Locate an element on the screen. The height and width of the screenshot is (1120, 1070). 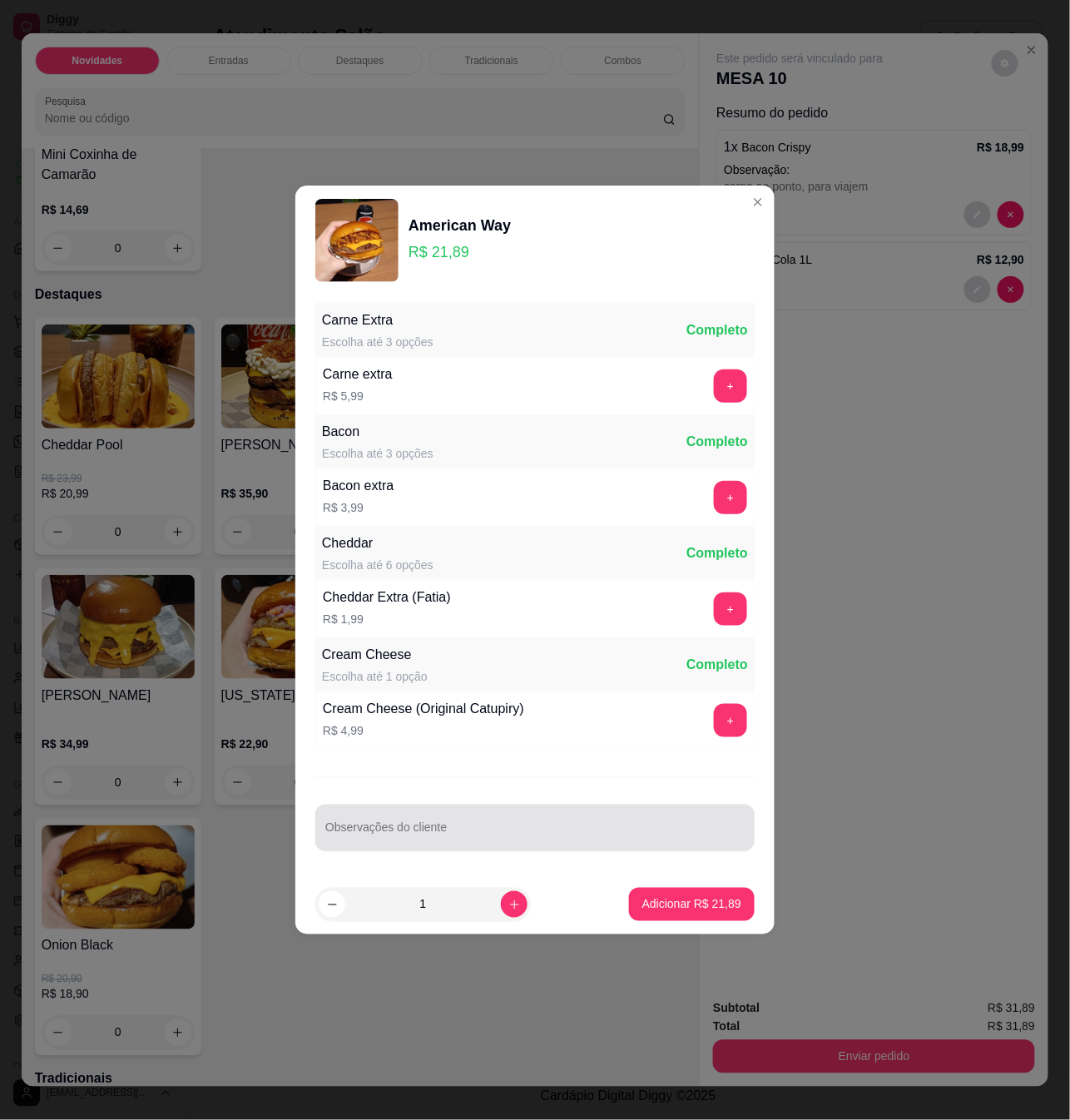
input: Observações do cliente is located at coordinates (535, 835).